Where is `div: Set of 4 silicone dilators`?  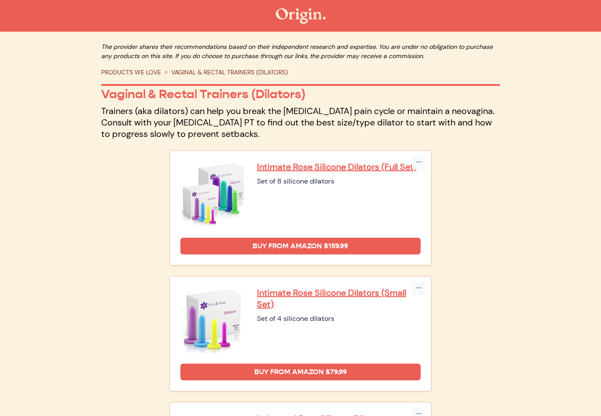
div: Set of 4 silicone dilators is located at coordinates (339, 319).